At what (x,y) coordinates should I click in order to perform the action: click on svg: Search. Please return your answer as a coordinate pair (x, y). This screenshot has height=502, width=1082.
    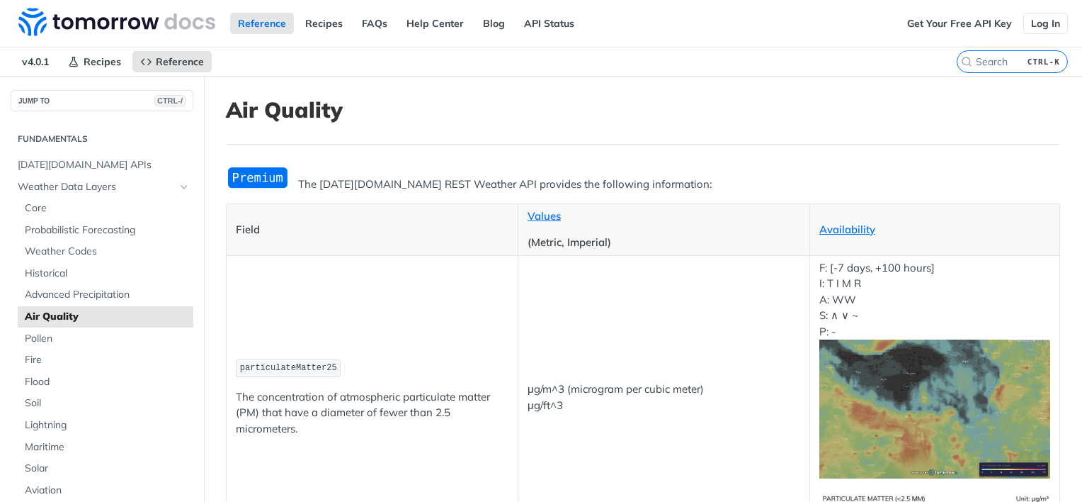
    Looking at the image, I should click on (967, 62).